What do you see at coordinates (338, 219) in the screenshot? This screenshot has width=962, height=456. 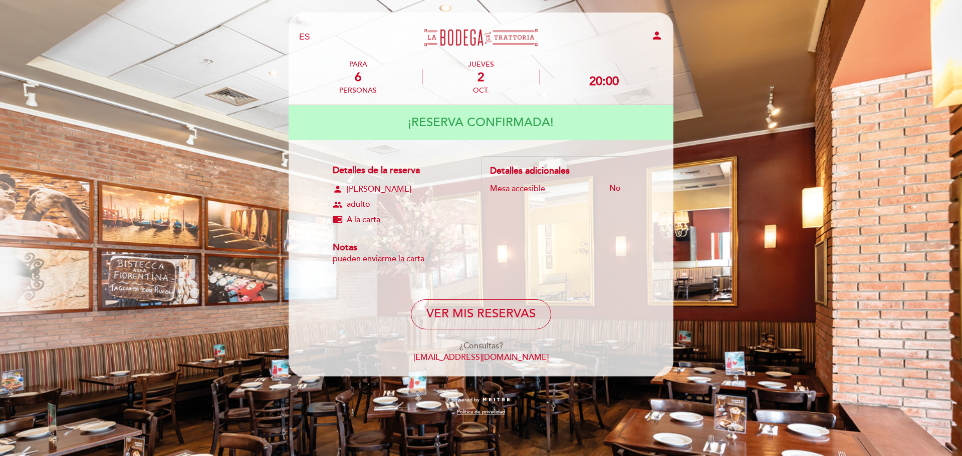 I see `span: chrome_reader_mode` at bounding box center [338, 219].